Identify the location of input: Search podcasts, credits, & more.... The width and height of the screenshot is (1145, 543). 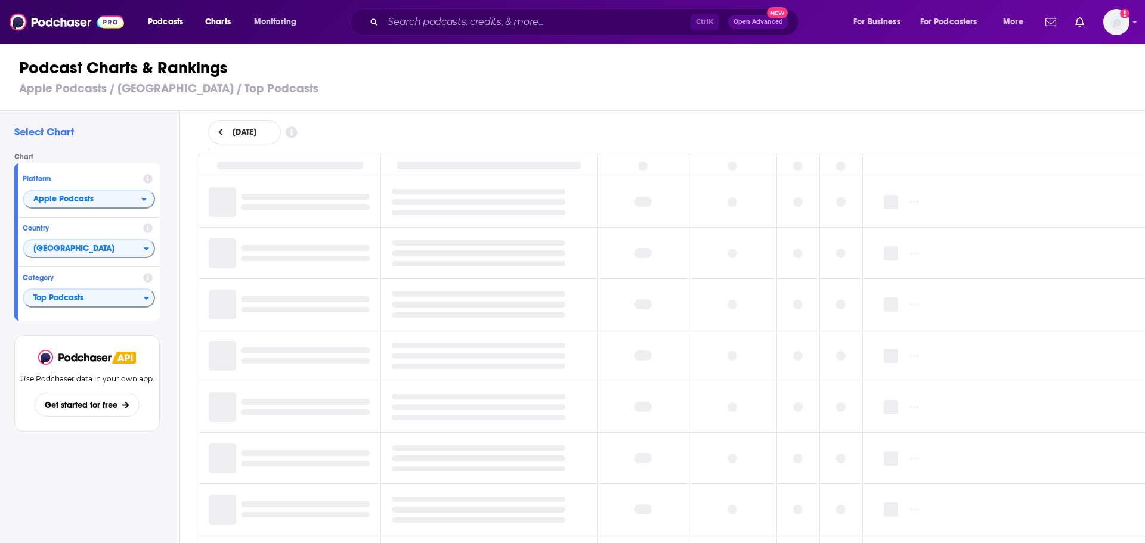
(537, 22).